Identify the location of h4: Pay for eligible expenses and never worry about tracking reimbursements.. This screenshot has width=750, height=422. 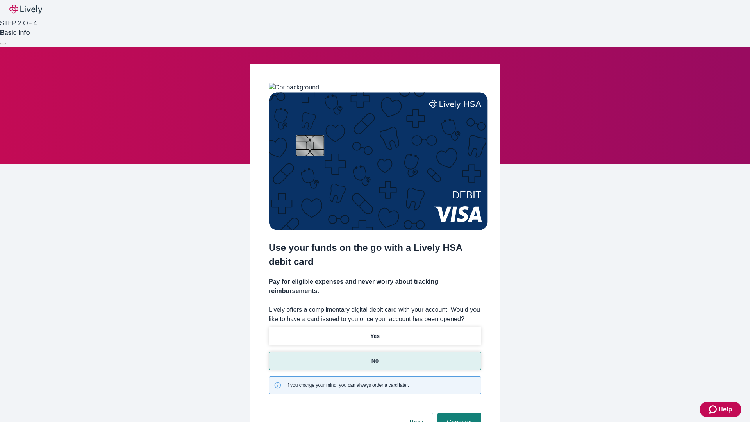
(375, 286).